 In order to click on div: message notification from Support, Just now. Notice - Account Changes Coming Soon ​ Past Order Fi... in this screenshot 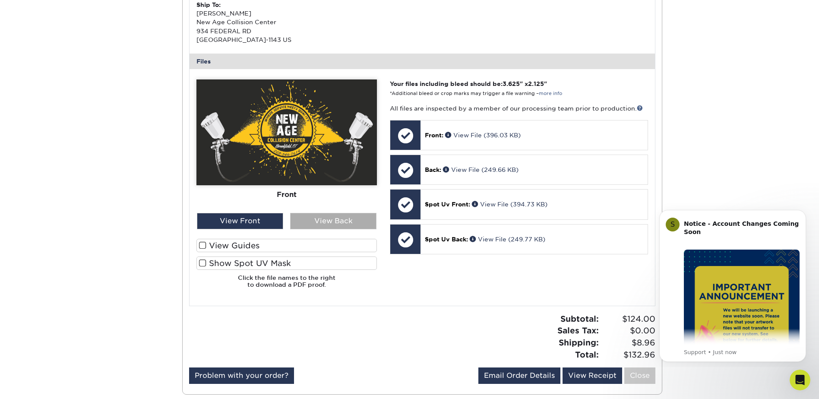, I will do `click(86, 84)`.